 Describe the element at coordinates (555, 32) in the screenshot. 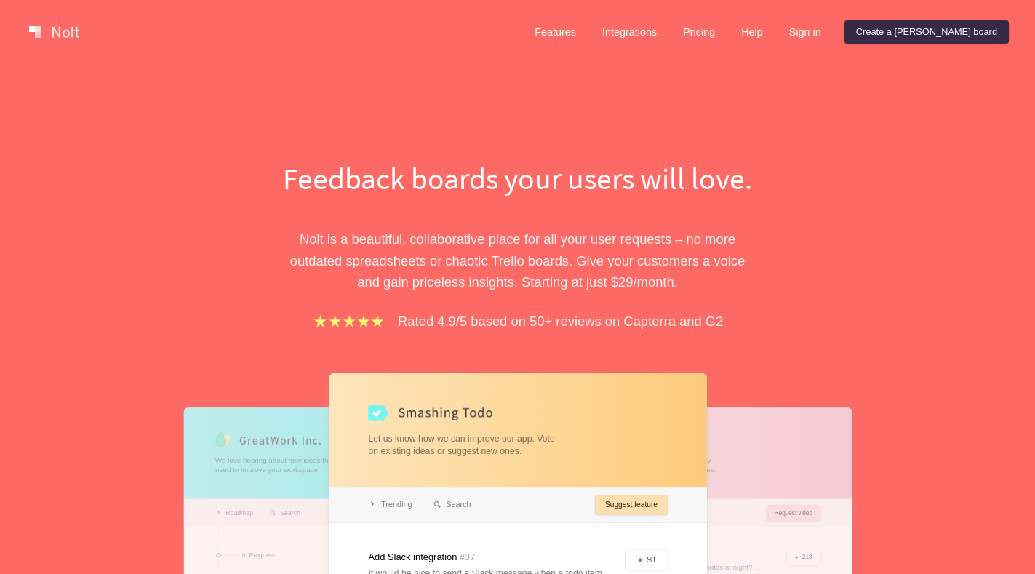

I see `a: Features` at that location.